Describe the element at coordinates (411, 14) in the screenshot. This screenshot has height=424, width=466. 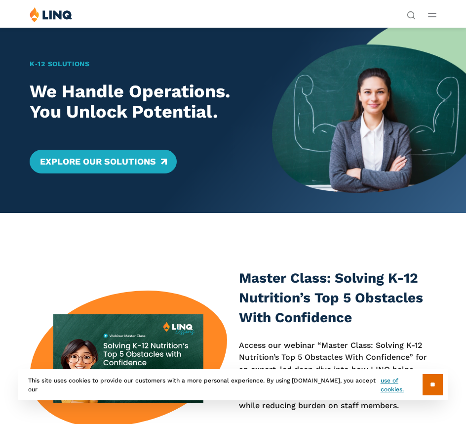
I see `button: Open Search Bar` at that location.